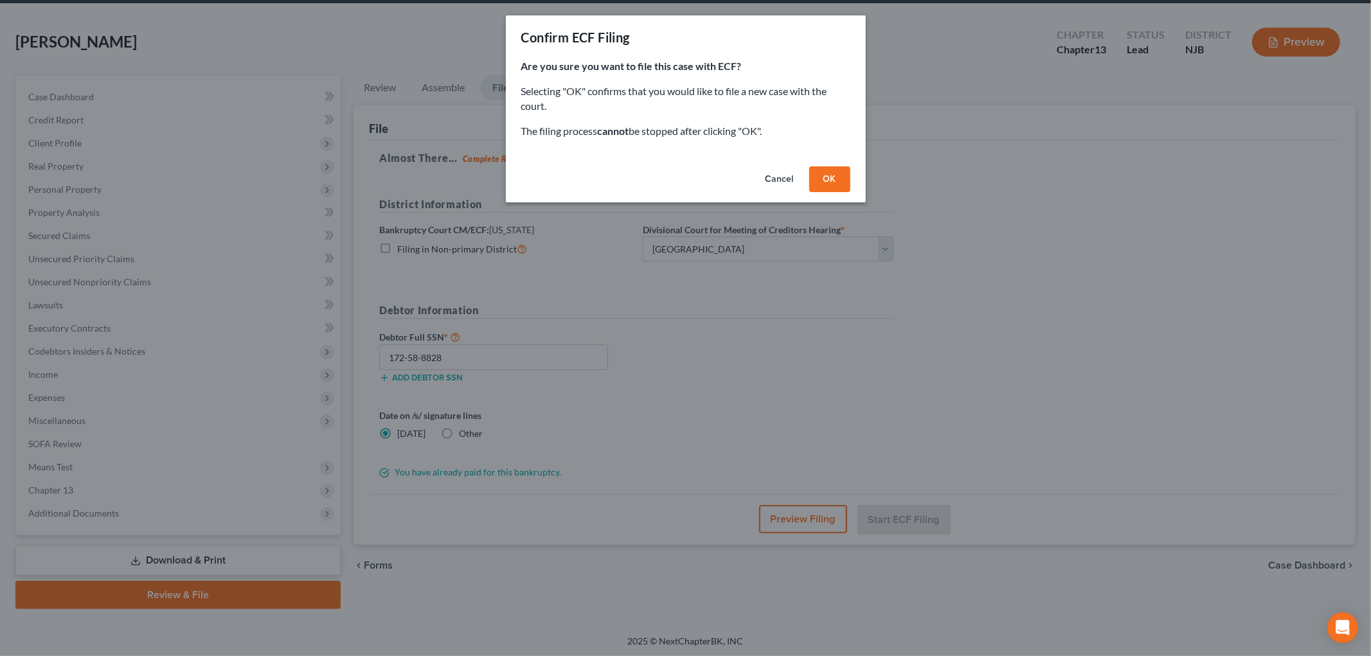 This screenshot has height=656, width=1371. I want to click on div: Open Intercom Messenger, so click(1343, 628).